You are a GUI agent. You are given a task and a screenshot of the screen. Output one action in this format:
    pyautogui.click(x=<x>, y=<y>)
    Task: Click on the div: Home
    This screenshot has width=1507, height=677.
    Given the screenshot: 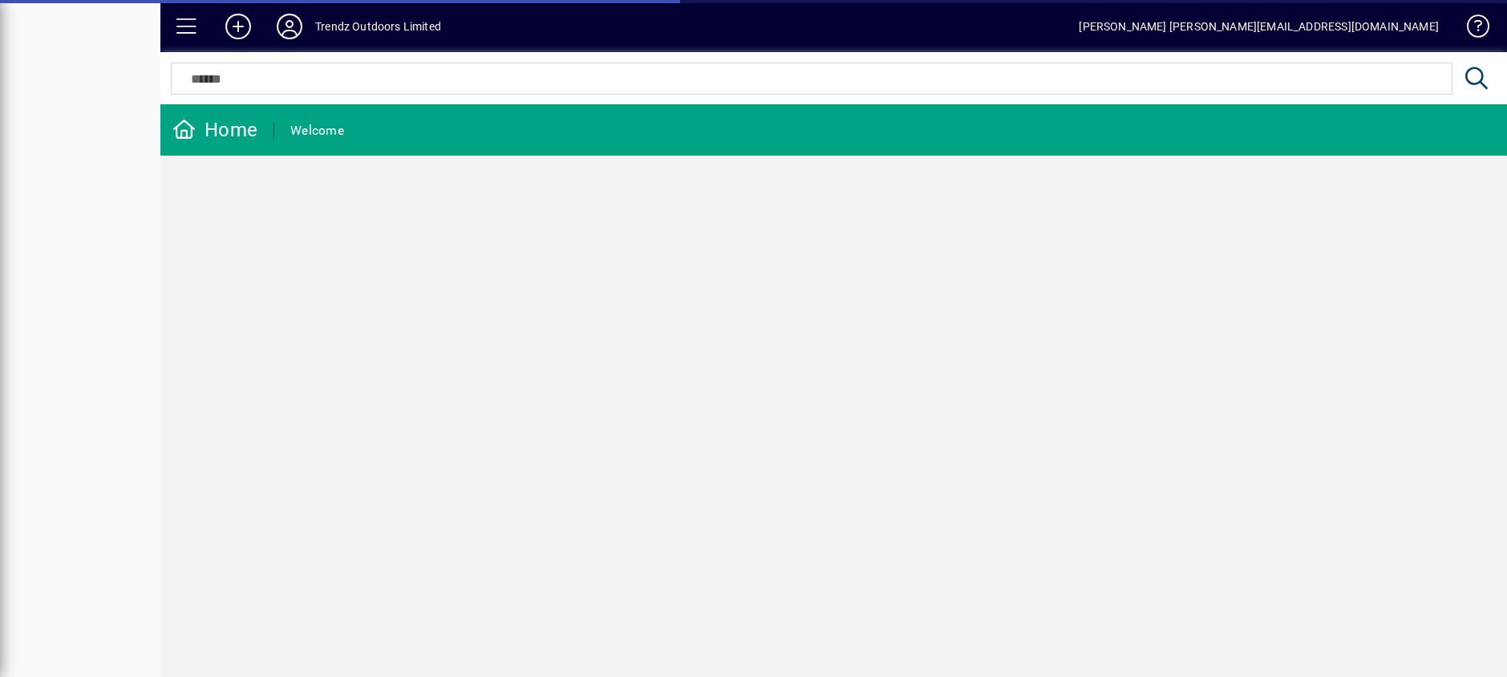 What is the action you would take?
    pyautogui.click(x=215, y=130)
    